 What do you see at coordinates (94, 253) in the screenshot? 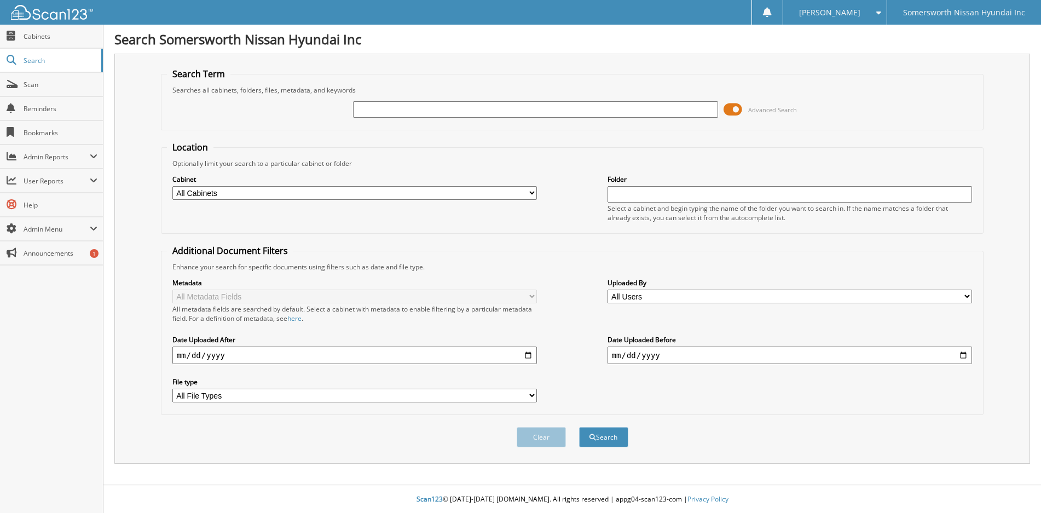
I see `div: 1` at bounding box center [94, 253].